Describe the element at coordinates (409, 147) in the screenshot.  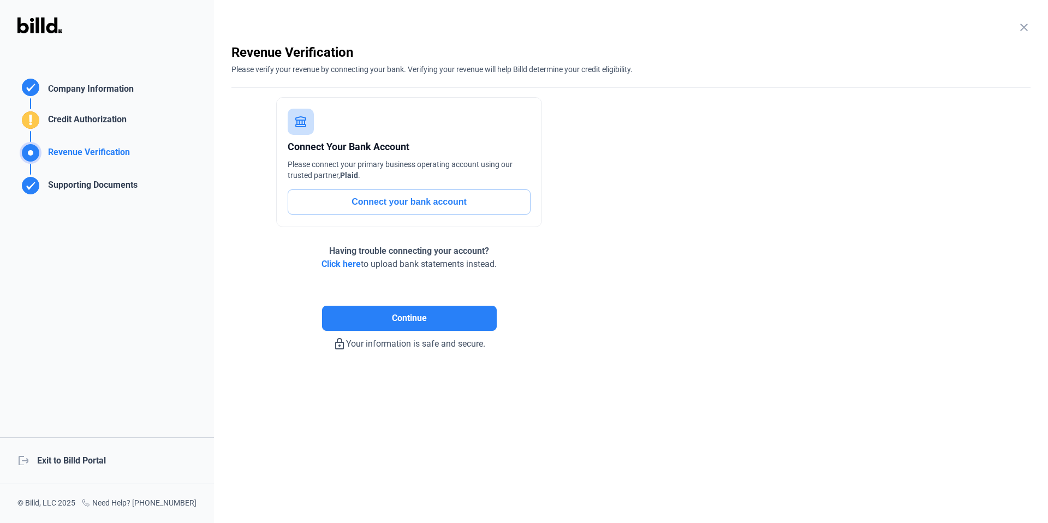
I see `div: Connect Your Bank Account` at that location.